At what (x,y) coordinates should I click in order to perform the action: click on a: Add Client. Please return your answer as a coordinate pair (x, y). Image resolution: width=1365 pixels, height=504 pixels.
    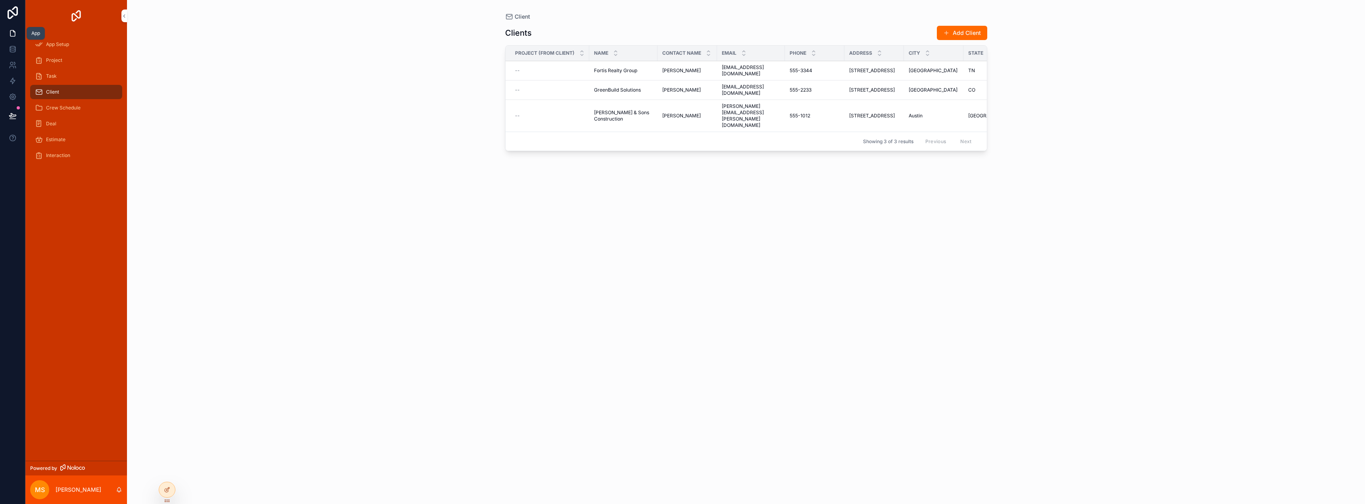
    Looking at the image, I should click on (962, 33).